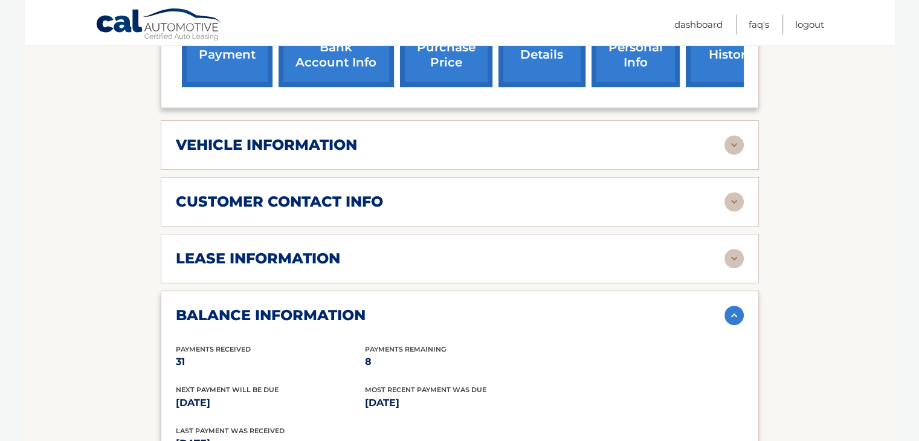 The height and width of the screenshot is (441, 919). I want to click on span: Last Payment was received, so click(230, 431).